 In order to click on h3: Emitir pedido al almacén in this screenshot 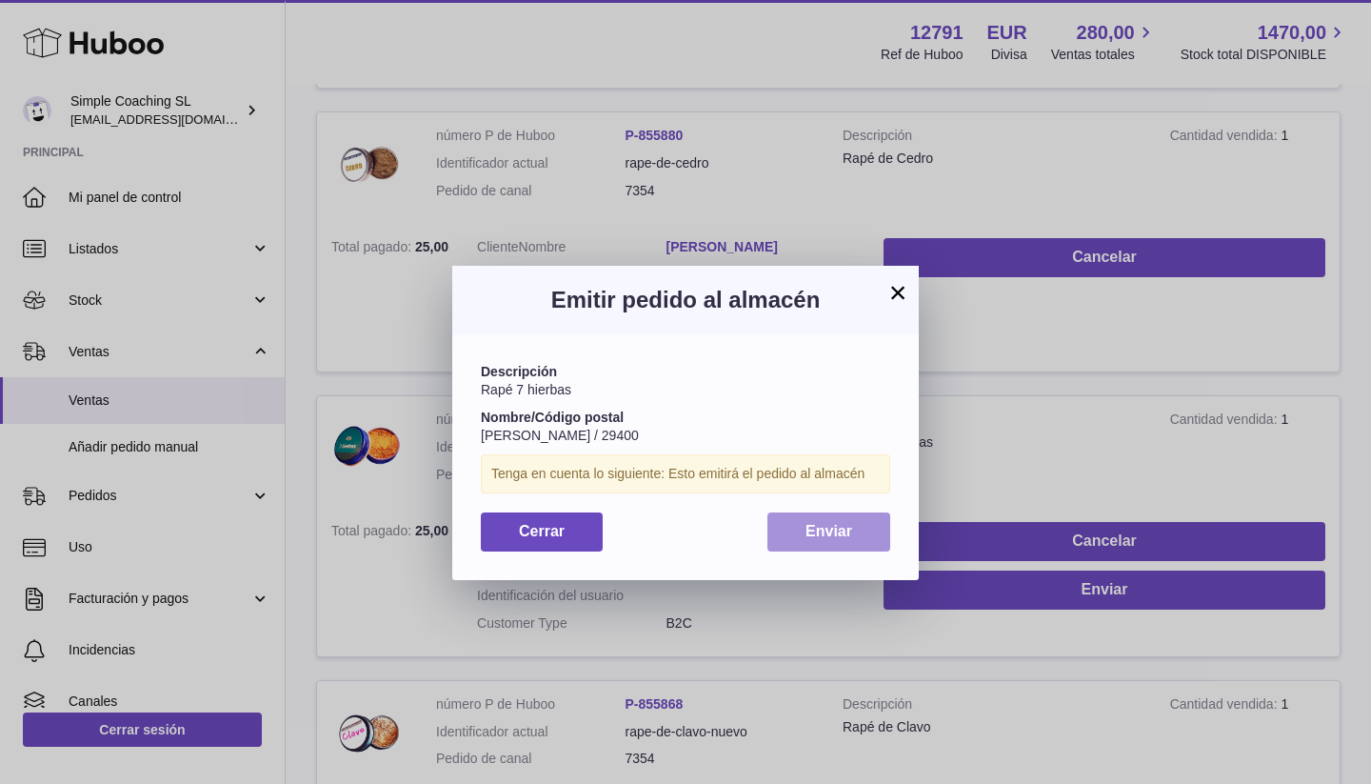, I will do `click(686, 300)`.